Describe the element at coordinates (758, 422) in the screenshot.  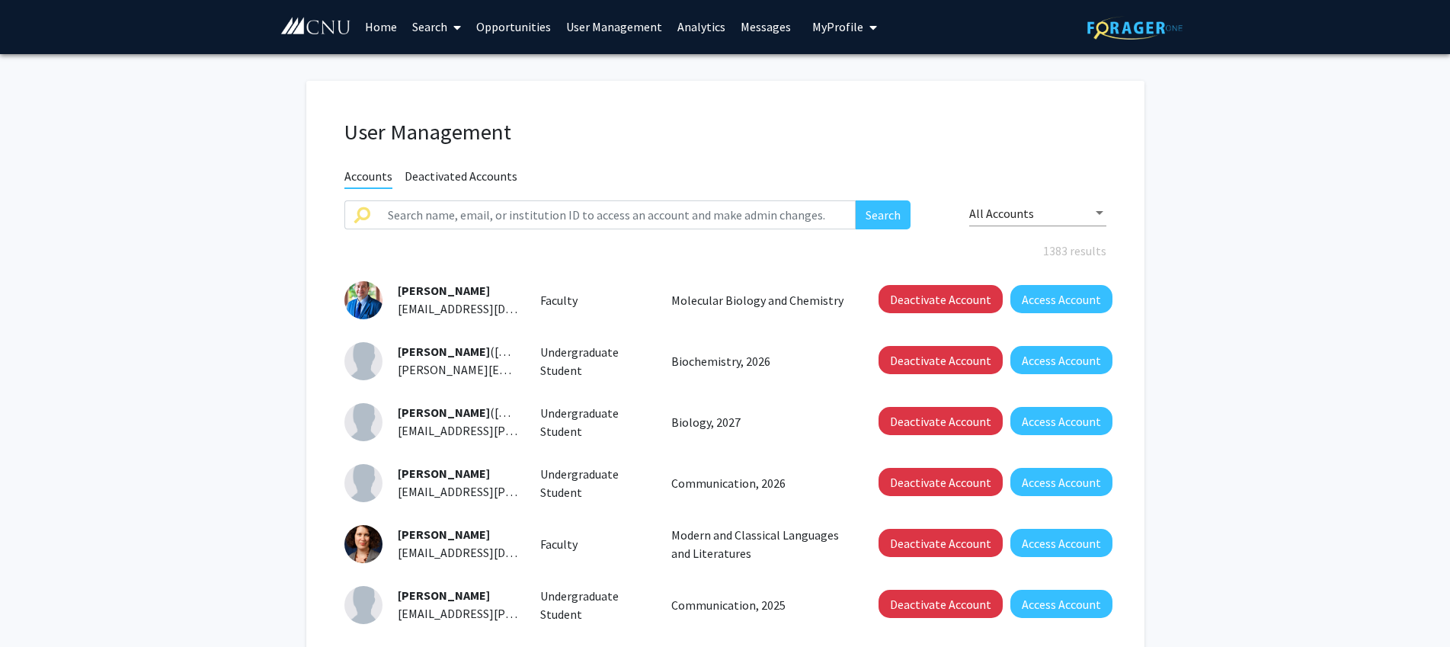
I see `p: Biology, 2027` at that location.